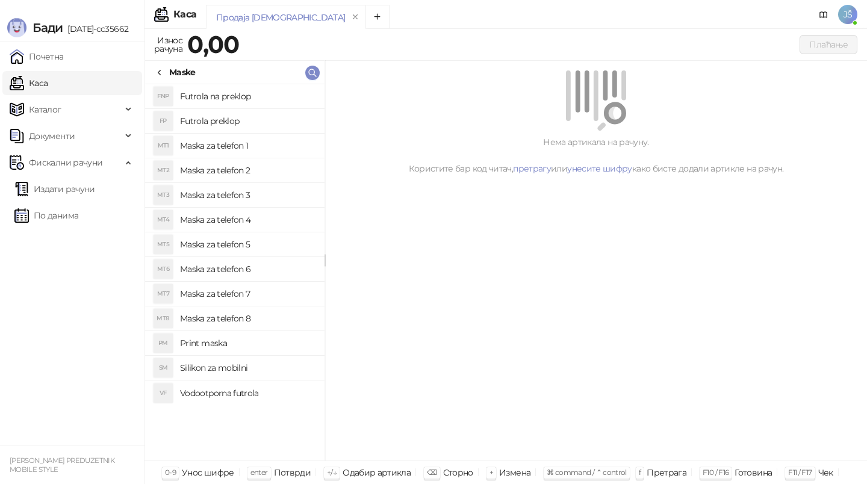 The height and width of the screenshot is (484, 867). I want to click on div: Измена, so click(515, 472).